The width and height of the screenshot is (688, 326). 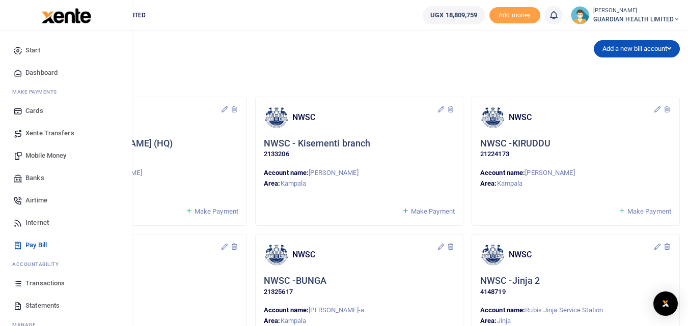 I want to click on a: Add money, so click(x=515, y=14).